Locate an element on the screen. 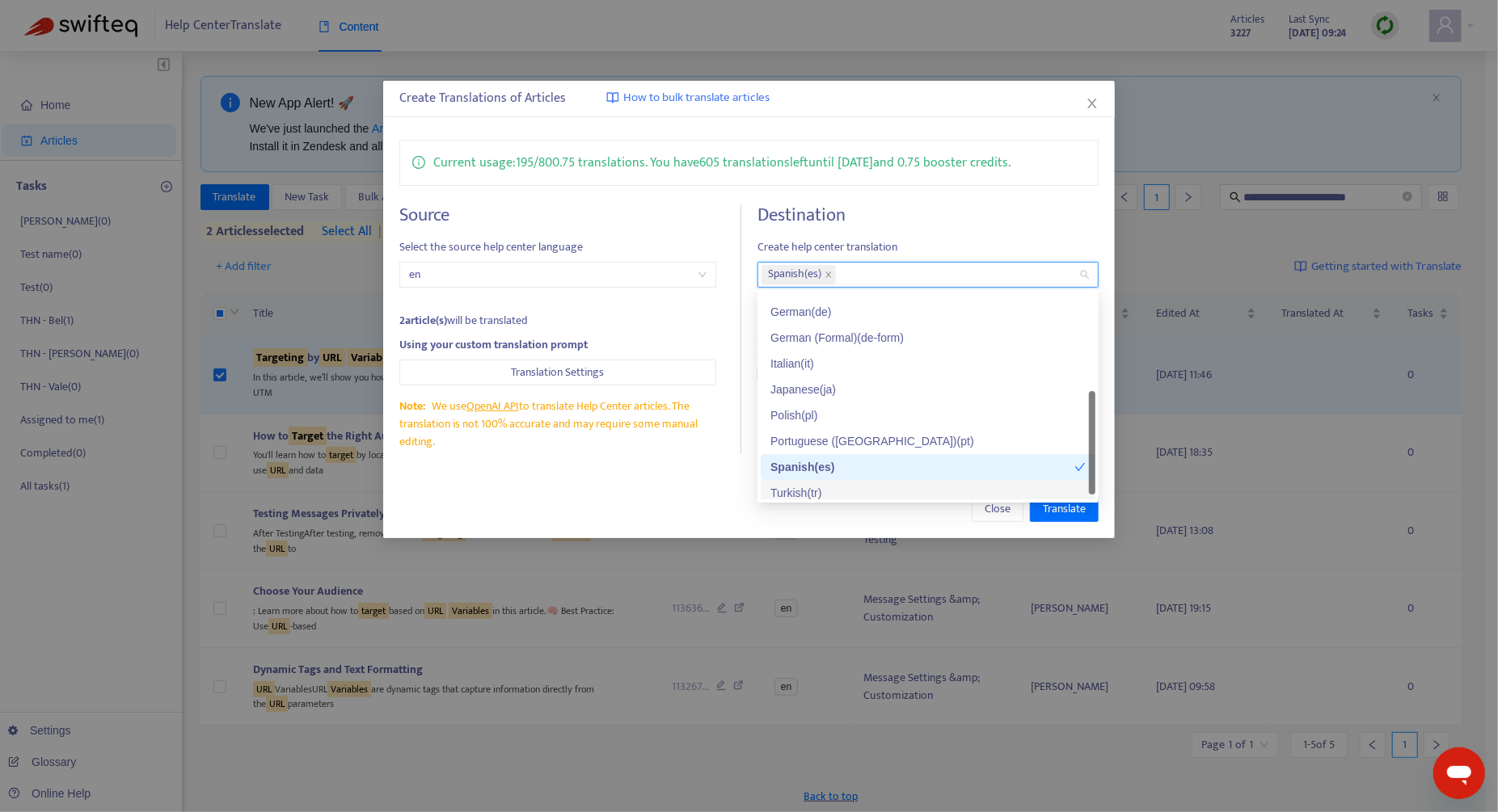 Image resolution: width=1498 pixels, height=812 pixels. span: Translation Settings is located at coordinates (558, 373).